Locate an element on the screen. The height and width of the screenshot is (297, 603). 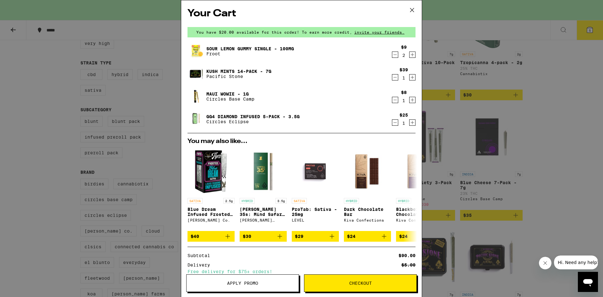
p: SATIVA is located at coordinates (299, 201).